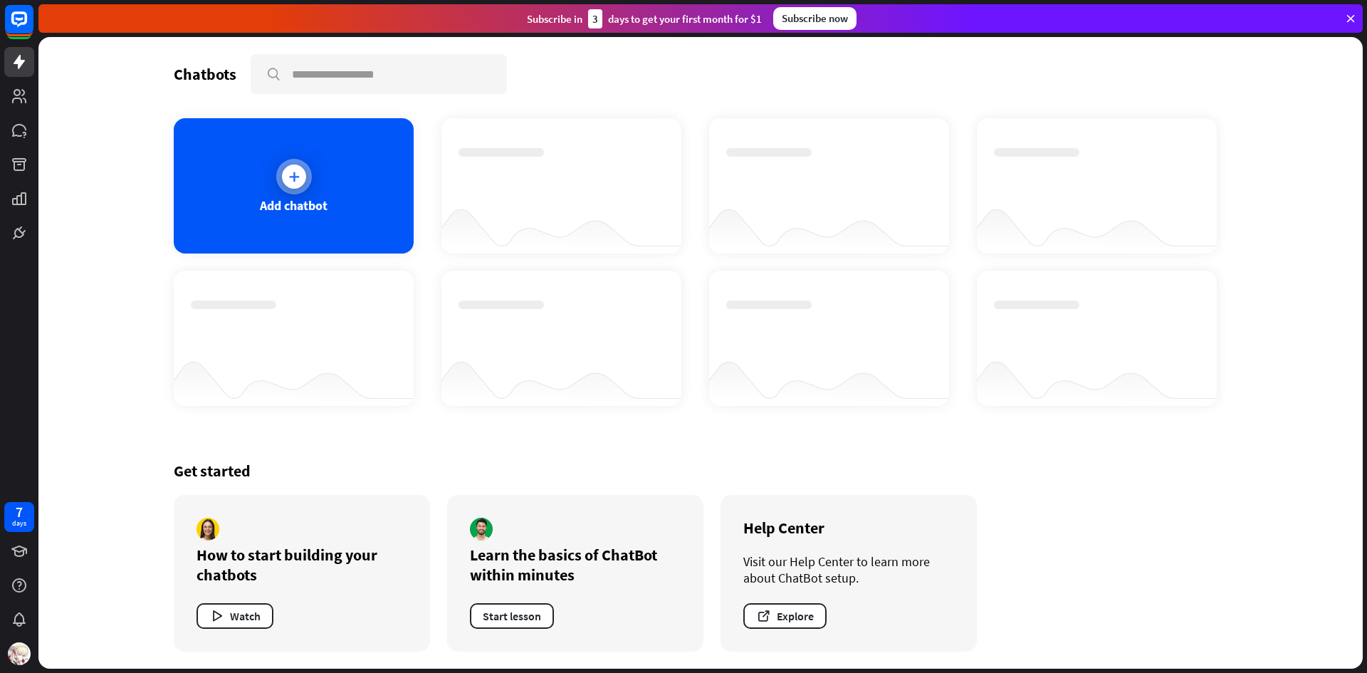 This screenshot has height=673, width=1367. I want to click on button: Watch, so click(235, 616).